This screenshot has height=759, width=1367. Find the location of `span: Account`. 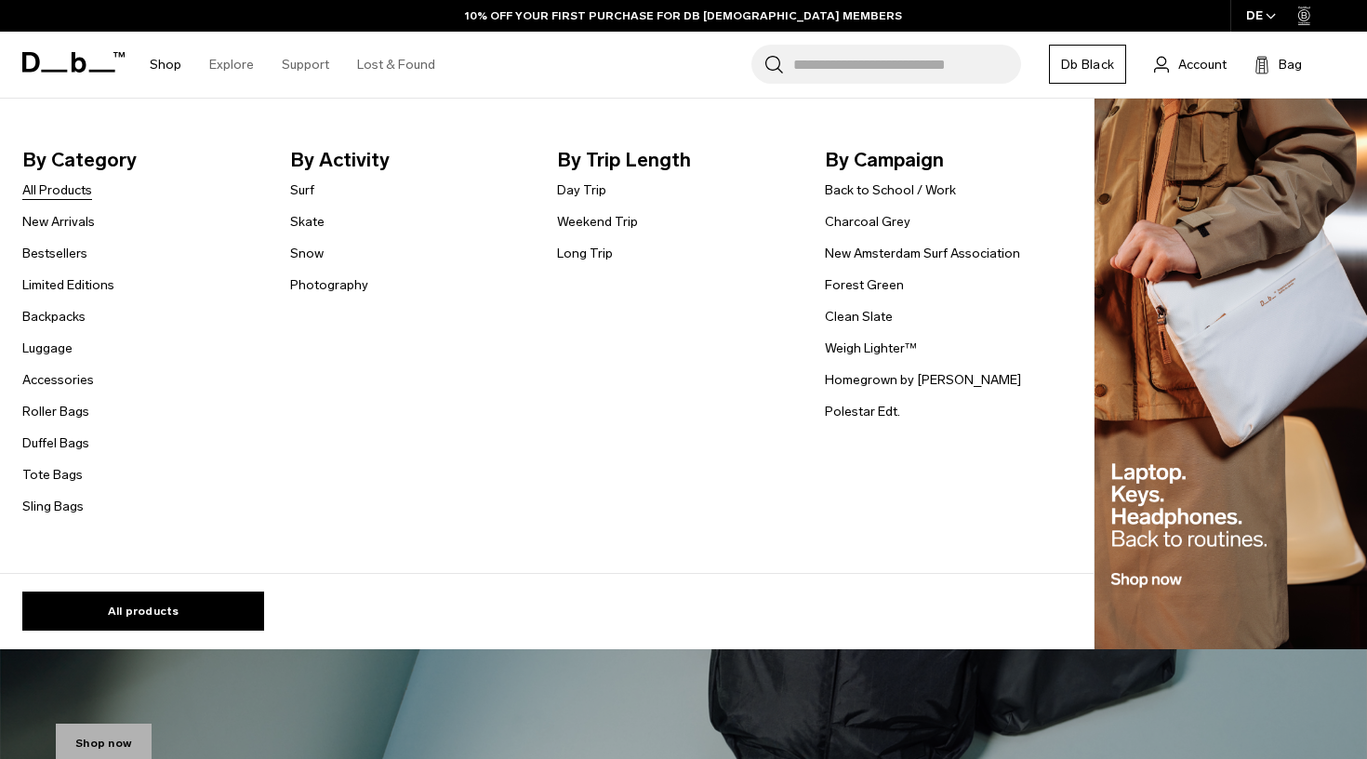

span: Account is located at coordinates (1203, 64).